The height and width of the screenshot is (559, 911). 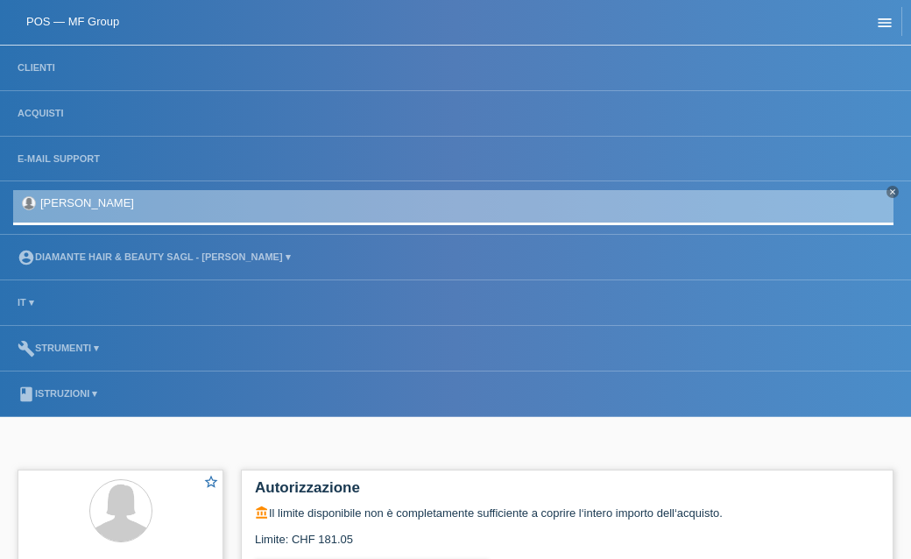 I want to click on div: Limite: CHF 181.05, so click(x=567, y=533).